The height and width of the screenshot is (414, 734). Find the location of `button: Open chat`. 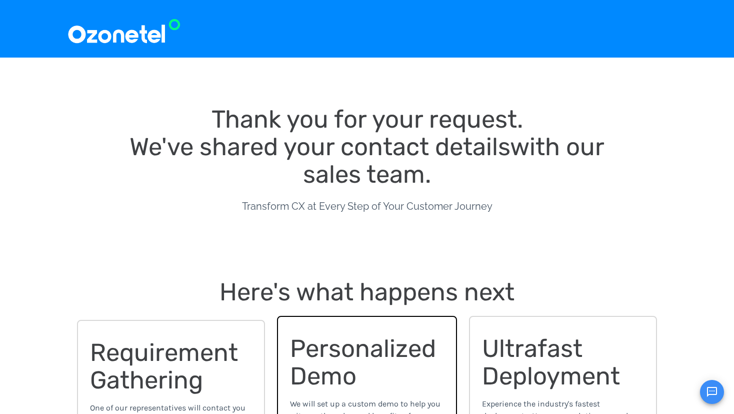

button: Open chat is located at coordinates (712, 392).